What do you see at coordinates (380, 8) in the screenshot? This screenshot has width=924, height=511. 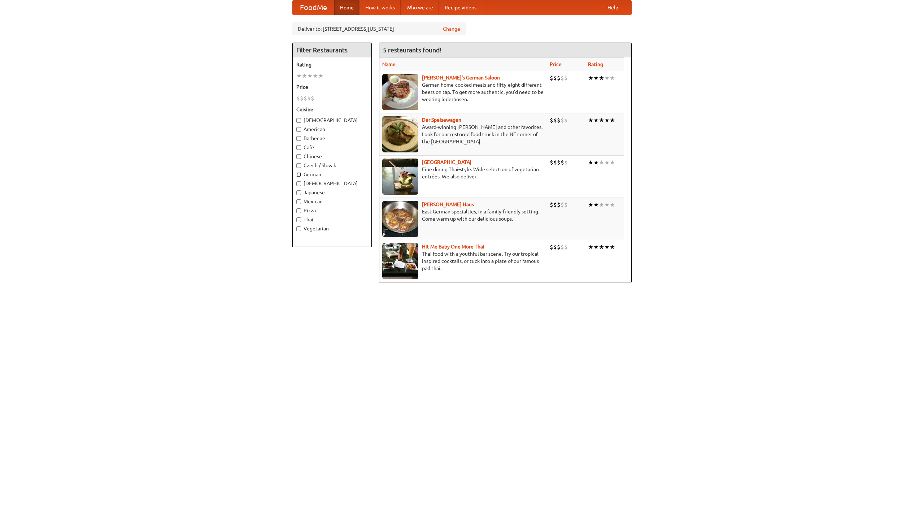 I see `a: How it works` at bounding box center [380, 8].